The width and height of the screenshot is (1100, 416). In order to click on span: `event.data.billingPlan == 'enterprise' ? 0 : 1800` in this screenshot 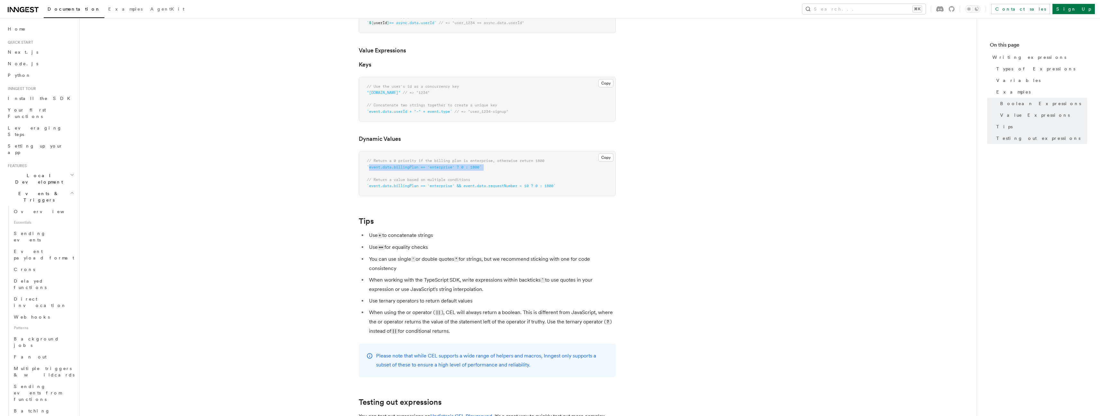, I will do `click(424, 167)`.